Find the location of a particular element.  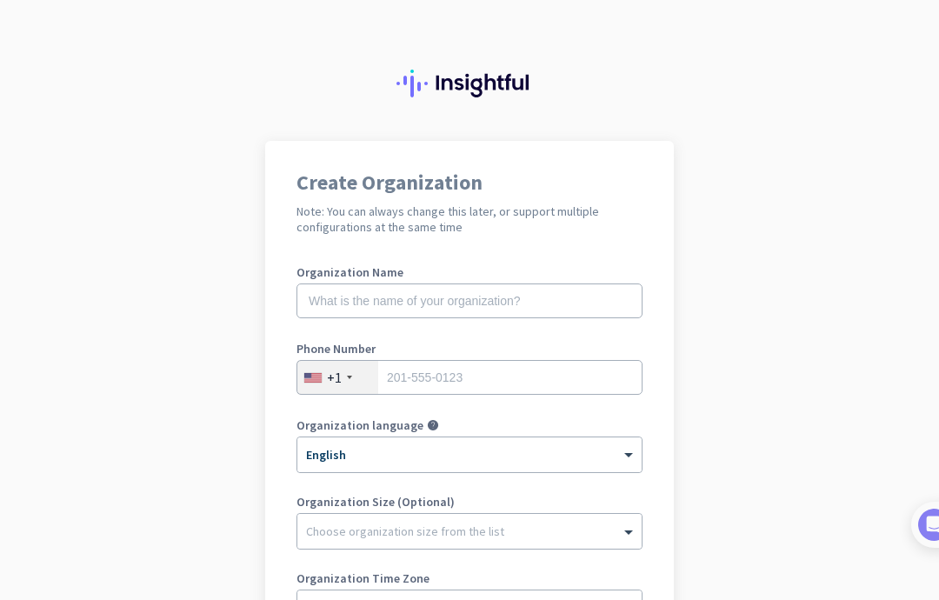

input: What is the name of your organization? is located at coordinates (469, 301).